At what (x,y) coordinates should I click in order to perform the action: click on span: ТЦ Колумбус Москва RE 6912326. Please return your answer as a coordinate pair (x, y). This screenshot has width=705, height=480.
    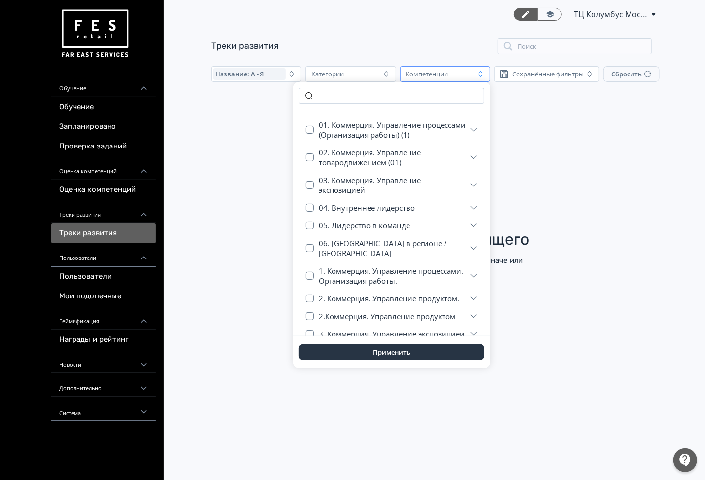
    Looking at the image, I should click on (610, 14).